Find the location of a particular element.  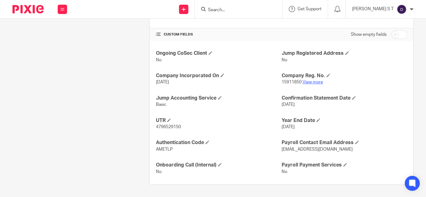

h4: Jump Accounting Service is located at coordinates (219, 98).